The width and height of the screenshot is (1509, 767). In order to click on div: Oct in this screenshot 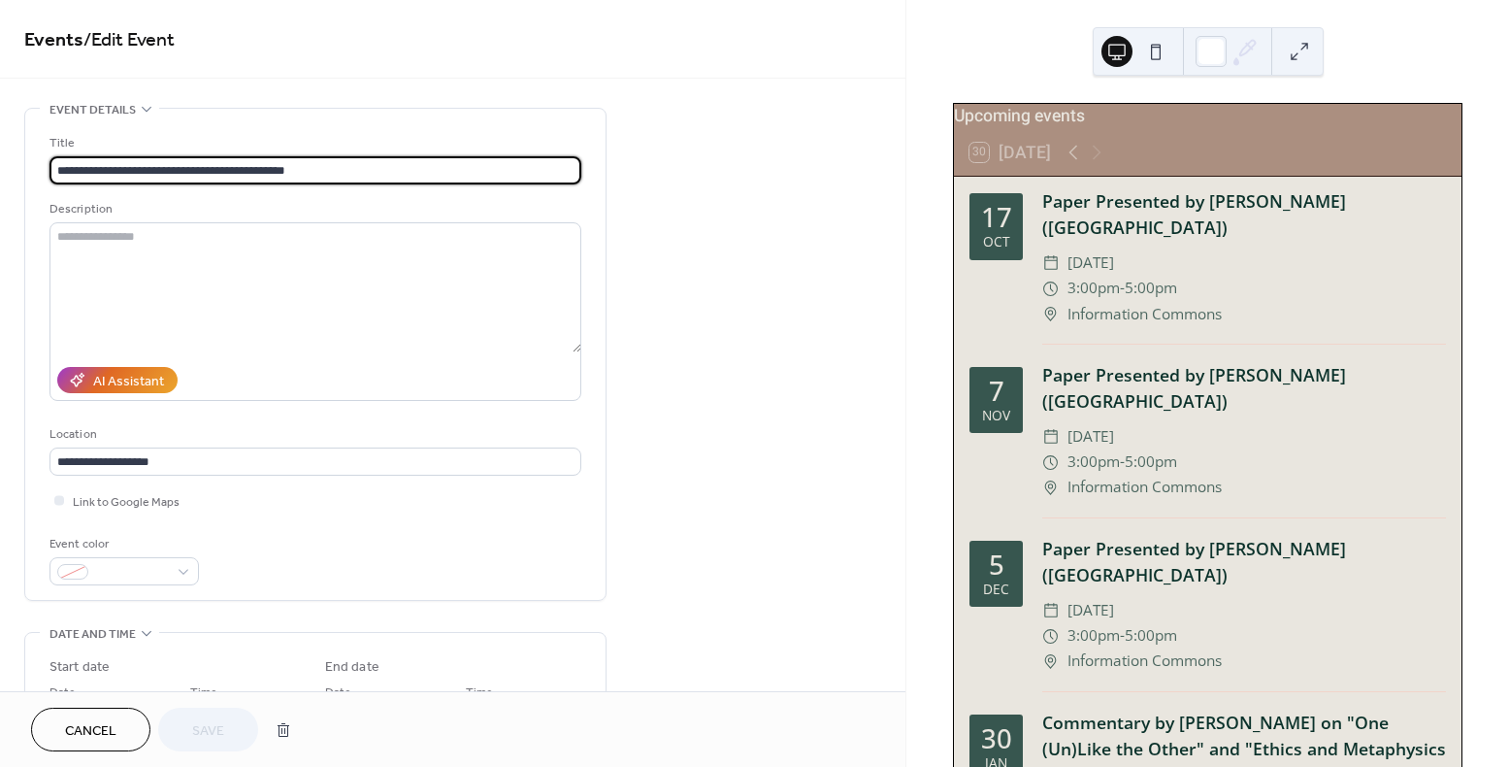, I will do `click(997, 242)`.